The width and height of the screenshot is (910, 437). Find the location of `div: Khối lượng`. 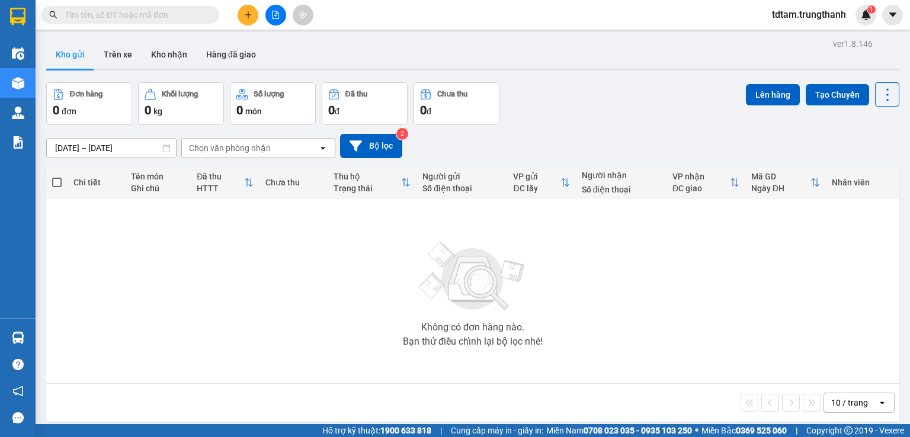

div: Khối lượng is located at coordinates (180, 94).